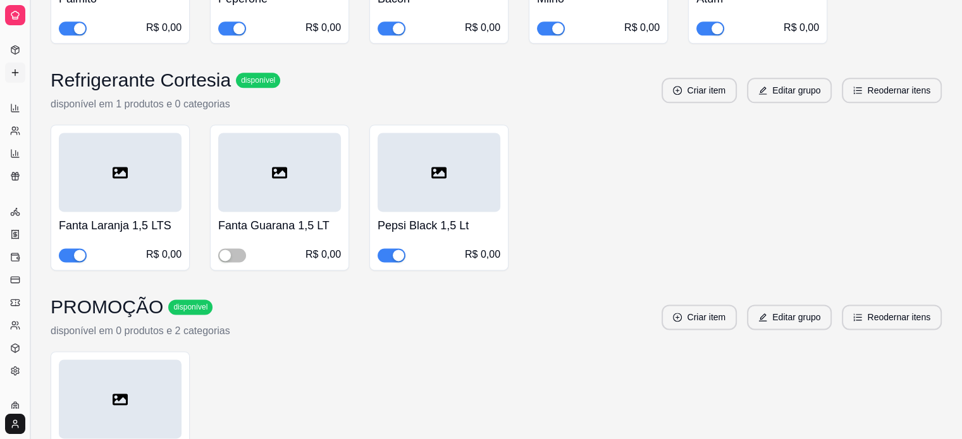 The image size is (962, 439). I want to click on h4: Pepsi Black 1,5 Lt, so click(439, 226).